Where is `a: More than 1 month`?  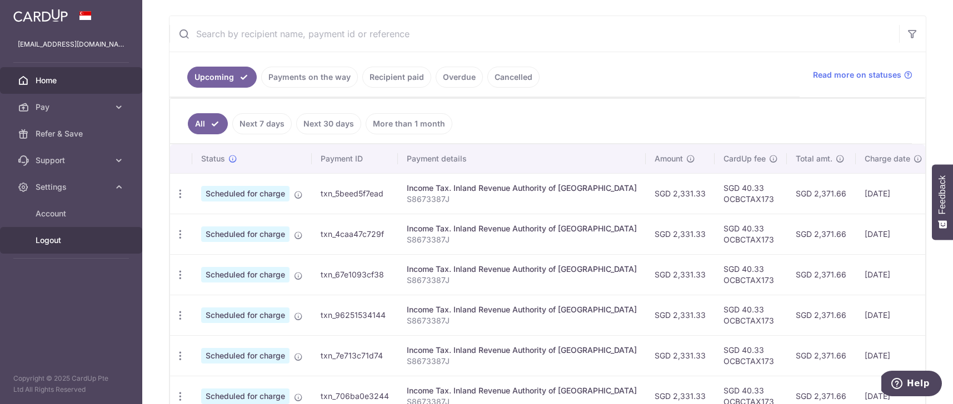 a: More than 1 month is located at coordinates (409, 124).